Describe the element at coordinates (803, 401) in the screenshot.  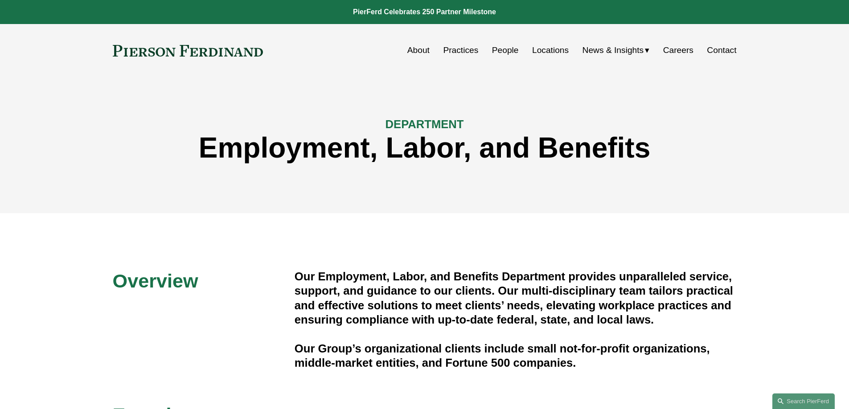
I see `a: Search this site` at that location.